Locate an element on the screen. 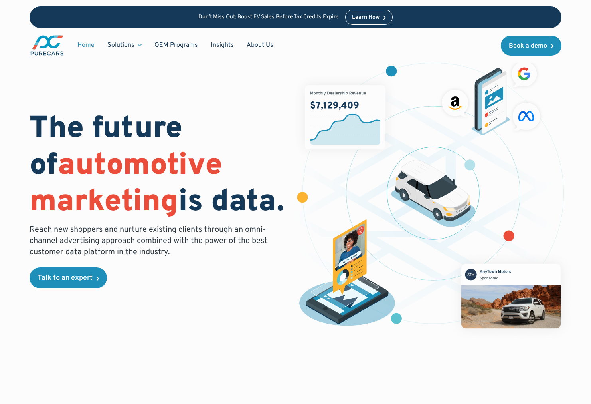 This screenshot has width=591, height=404. a: main is located at coordinates (47, 45).